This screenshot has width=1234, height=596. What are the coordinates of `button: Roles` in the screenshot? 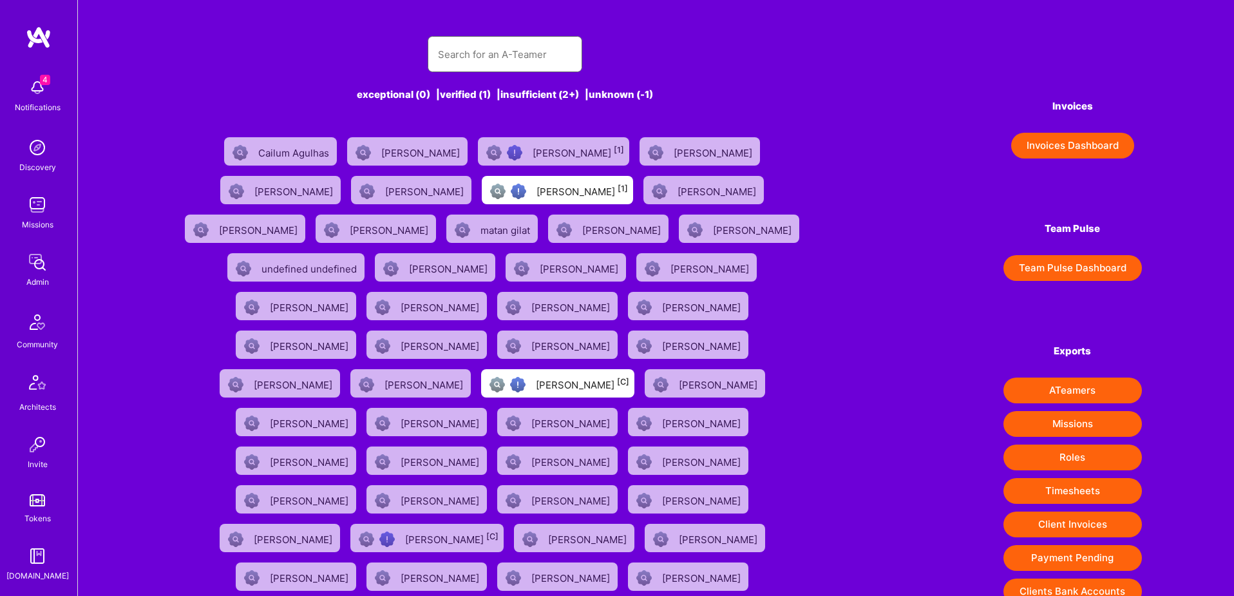 It's located at (1072, 457).